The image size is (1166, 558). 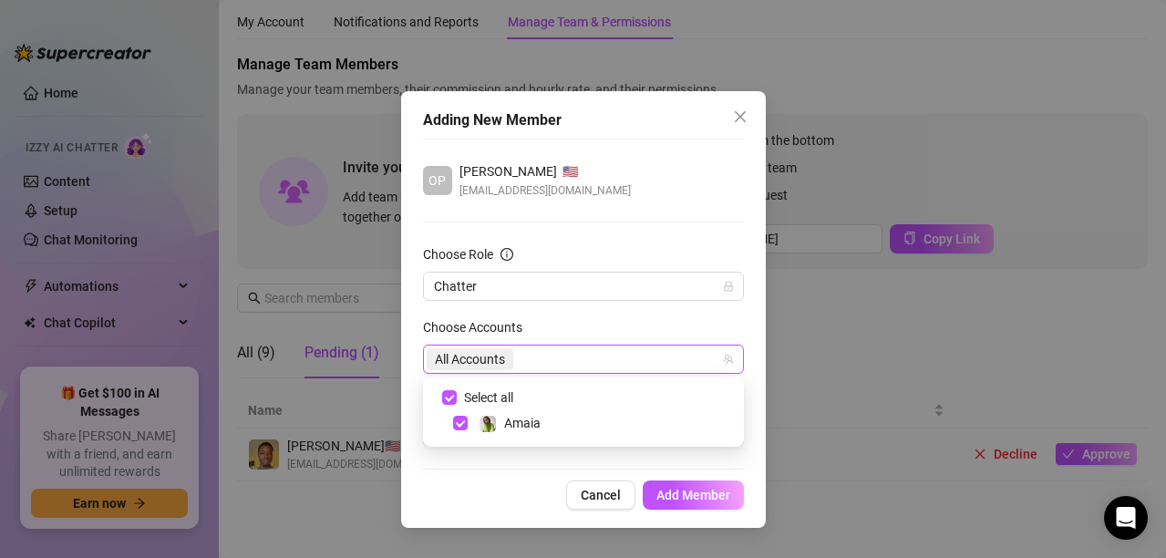 I want to click on button: Cancel, so click(x=601, y=495).